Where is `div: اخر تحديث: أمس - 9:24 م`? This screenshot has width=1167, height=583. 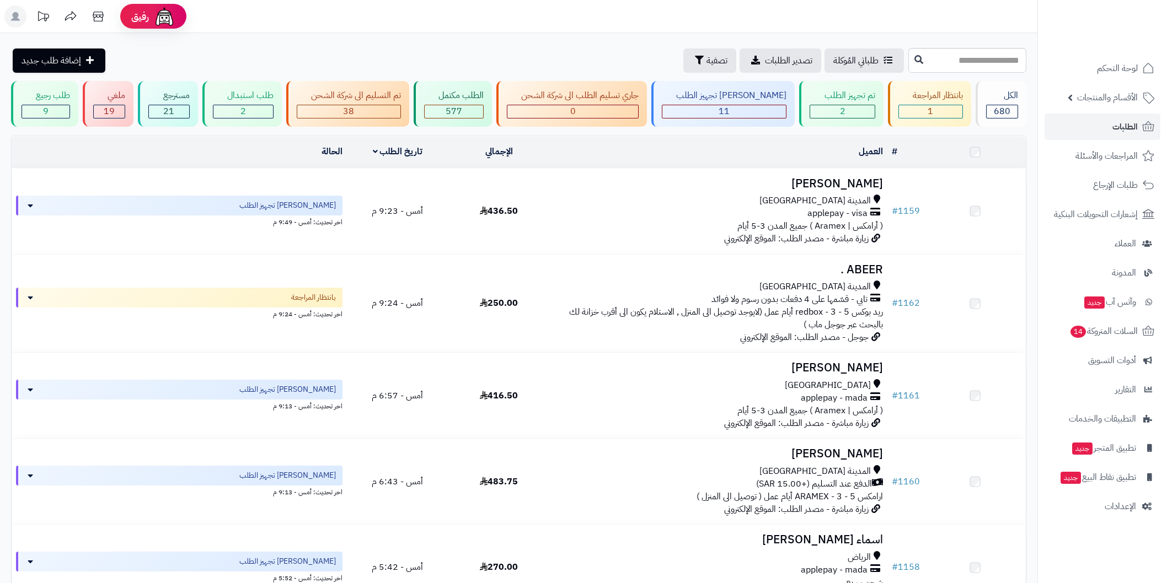 div: اخر تحديث: أمس - 9:24 م is located at coordinates (179, 313).